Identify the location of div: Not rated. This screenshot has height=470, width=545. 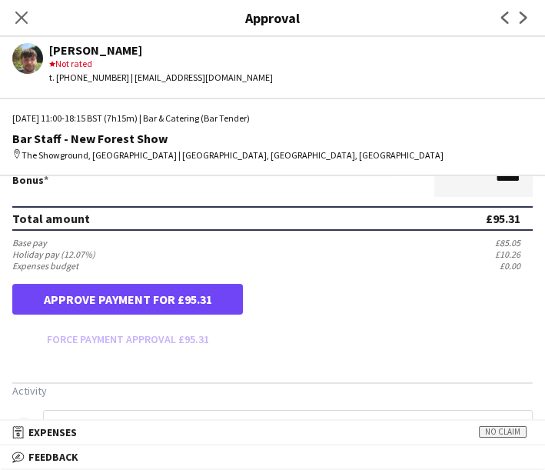
(161, 64).